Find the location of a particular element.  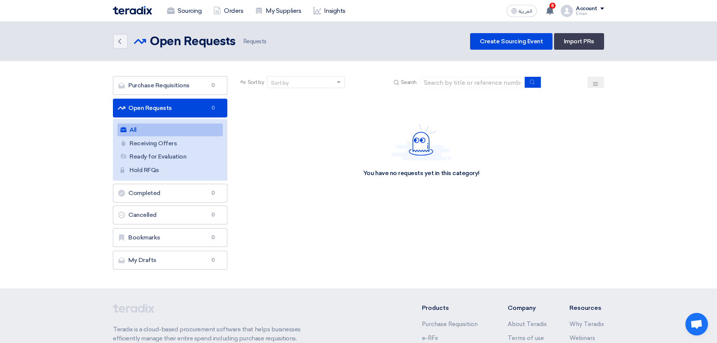

a: Webinars is located at coordinates (583, 338).